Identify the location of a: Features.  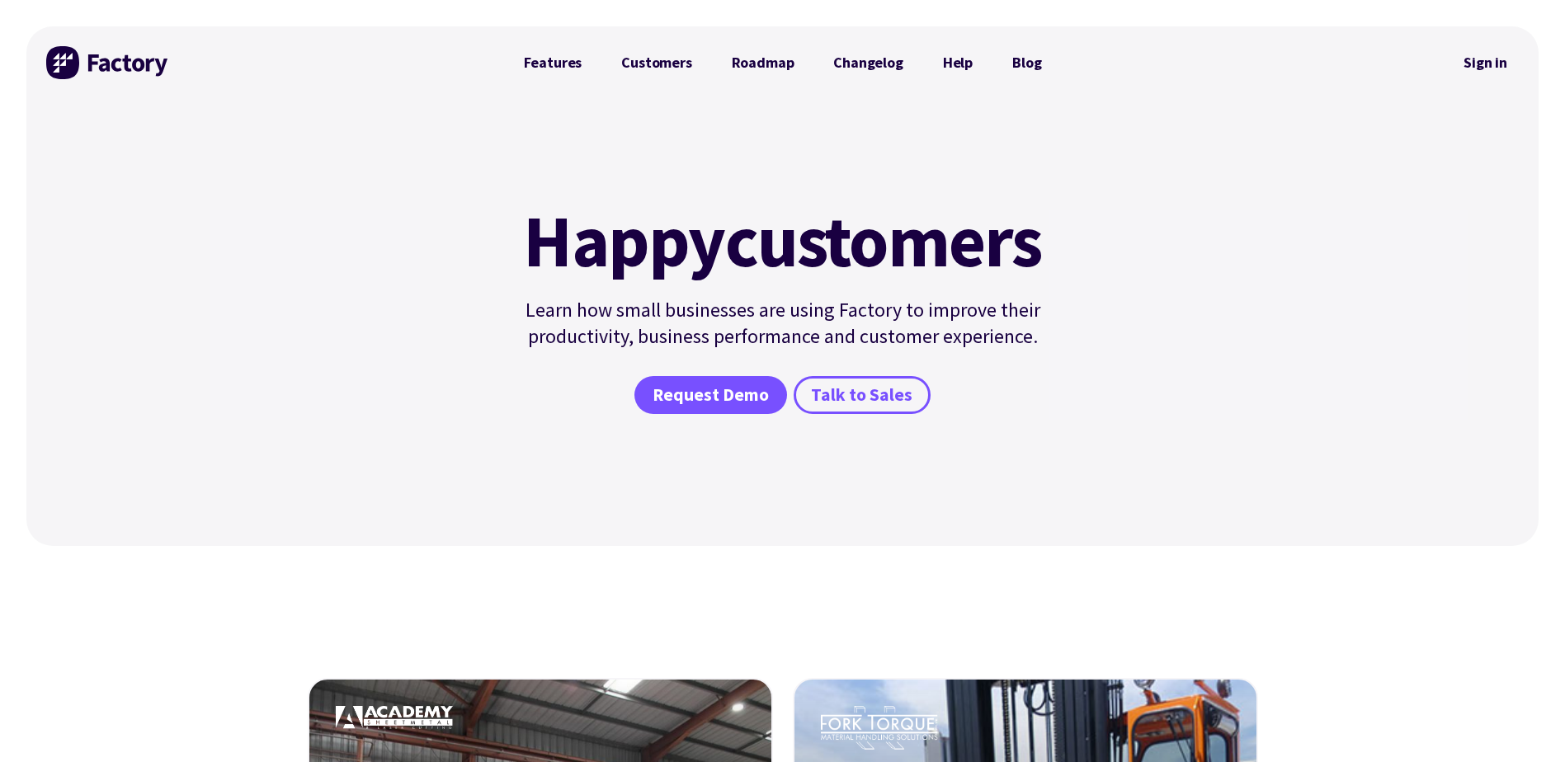
(553, 63).